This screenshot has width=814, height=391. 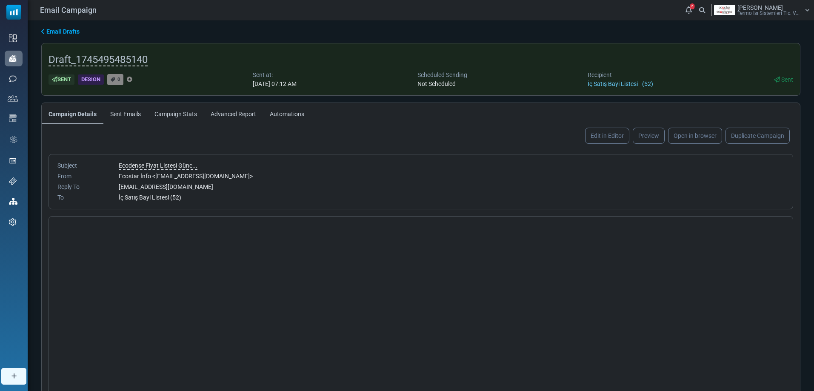 I want to click on a: Sent Emails, so click(x=125, y=114).